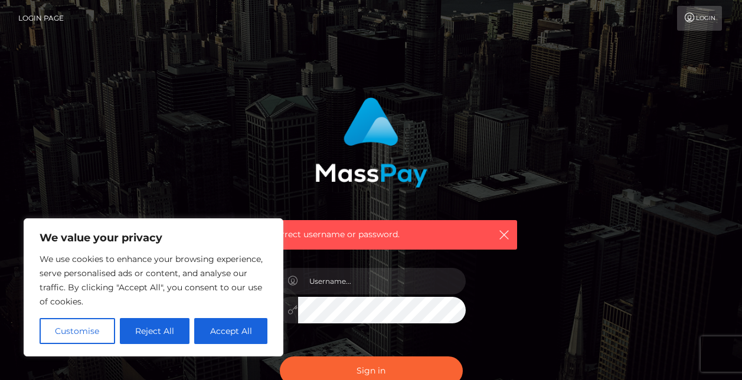 The image size is (742, 380). Describe the element at coordinates (382, 281) in the screenshot. I see `input: Username...` at that location.